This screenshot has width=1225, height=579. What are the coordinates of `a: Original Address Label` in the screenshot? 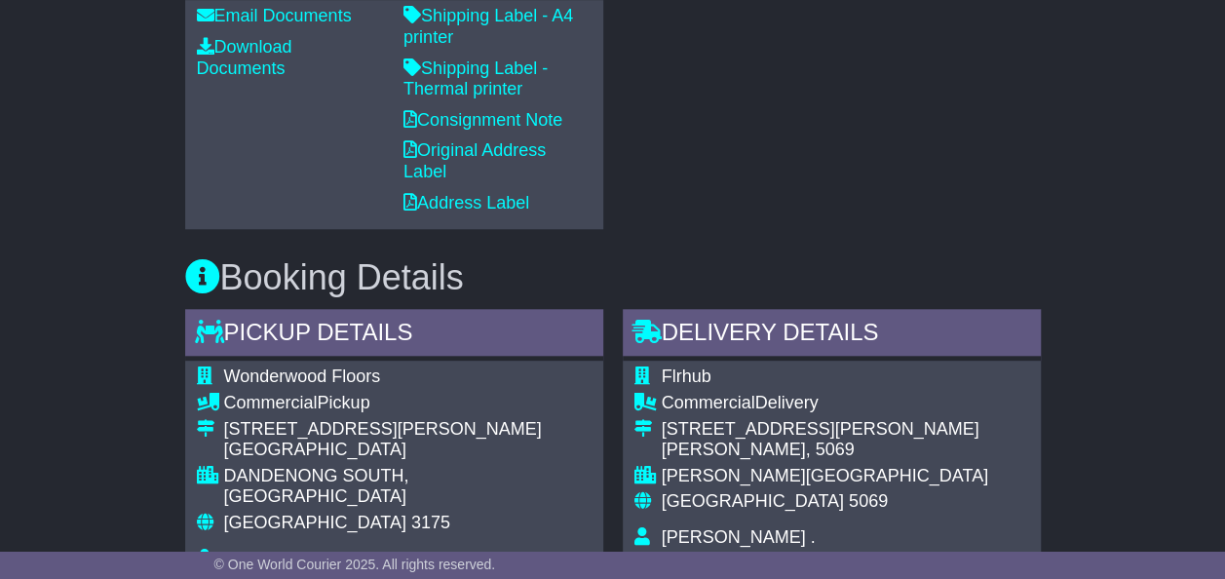 It's located at (475, 161).